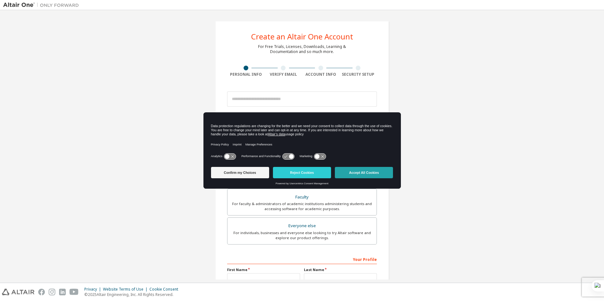 The height and width of the screenshot is (301, 604). Describe the element at coordinates (18, 292) in the screenshot. I see `img: altair_logo.svg` at that location.